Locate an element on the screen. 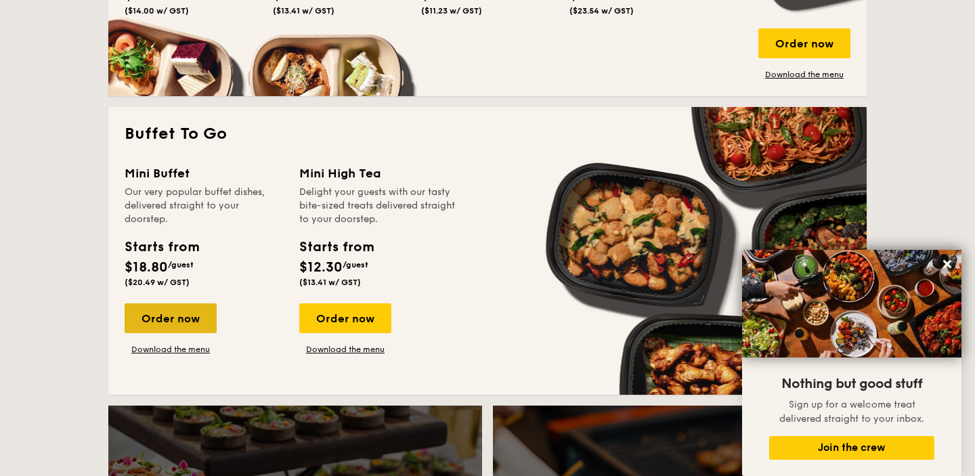 The width and height of the screenshot is (975, 476). span: $18.80 is located at coordinates (146, 268).